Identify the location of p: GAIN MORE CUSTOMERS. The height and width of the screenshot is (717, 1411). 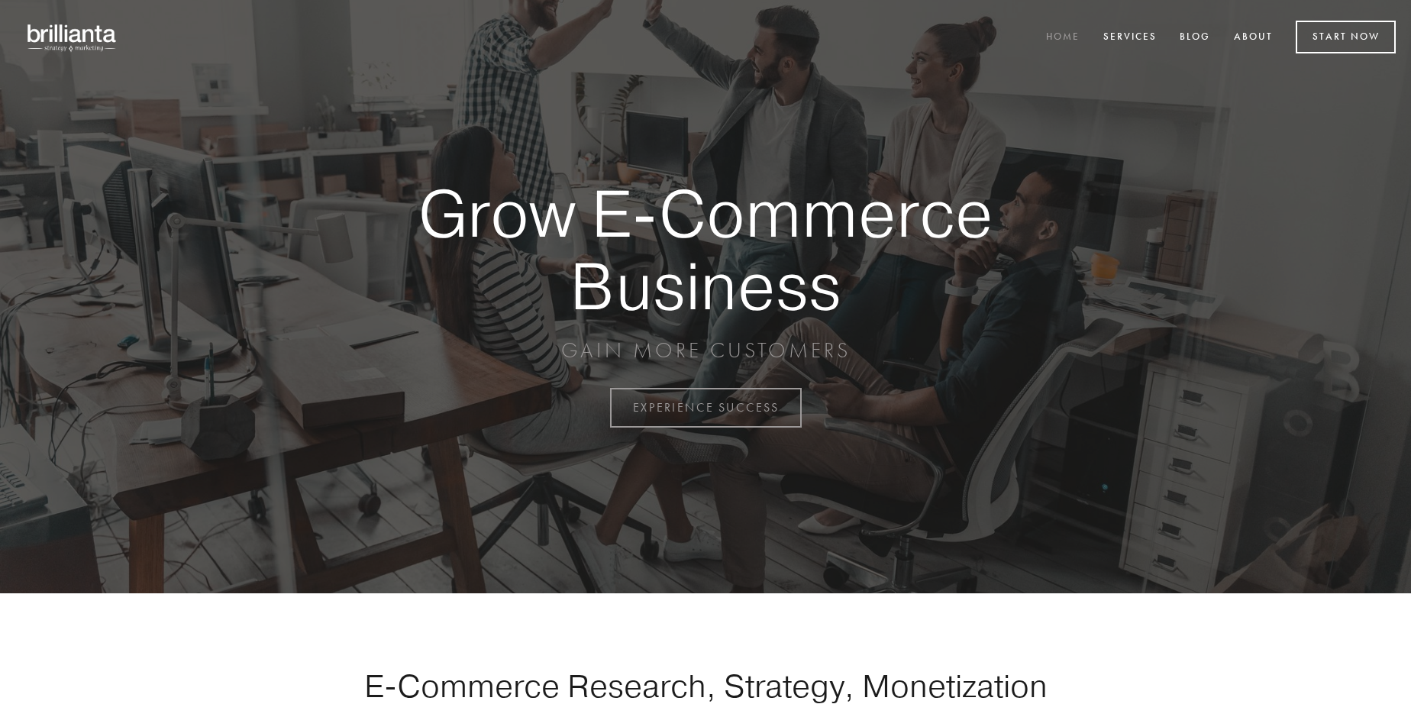
(705, 350).